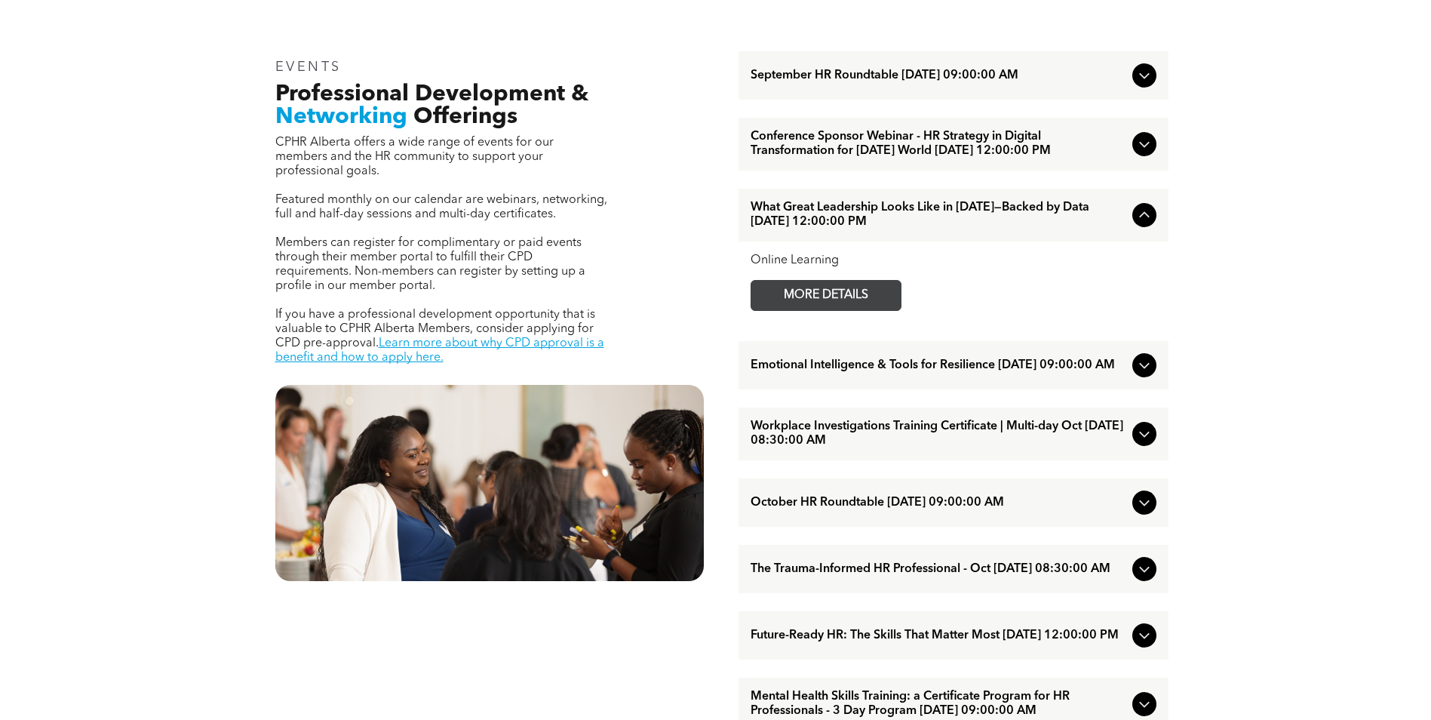 The width and height of the screenshot is (1431, 720). I want to click on span: Offerings, so click(465, 117).